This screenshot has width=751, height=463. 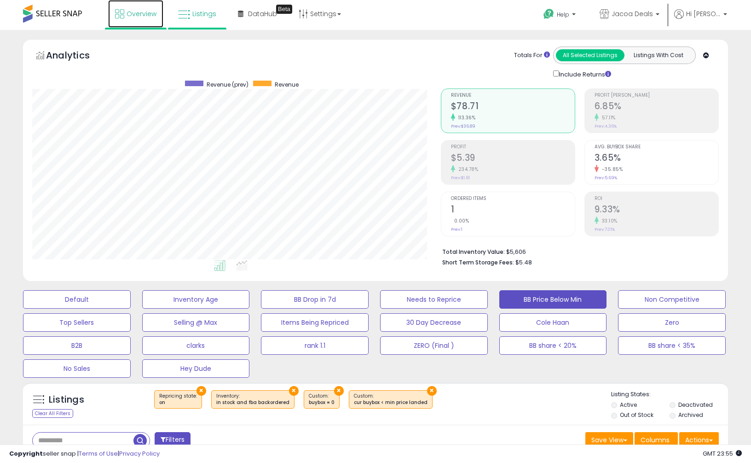 What do you see at coordinates (322, 402) in the screenshot?
I see `div: buybox = 0` at bounding box center [322, 402].